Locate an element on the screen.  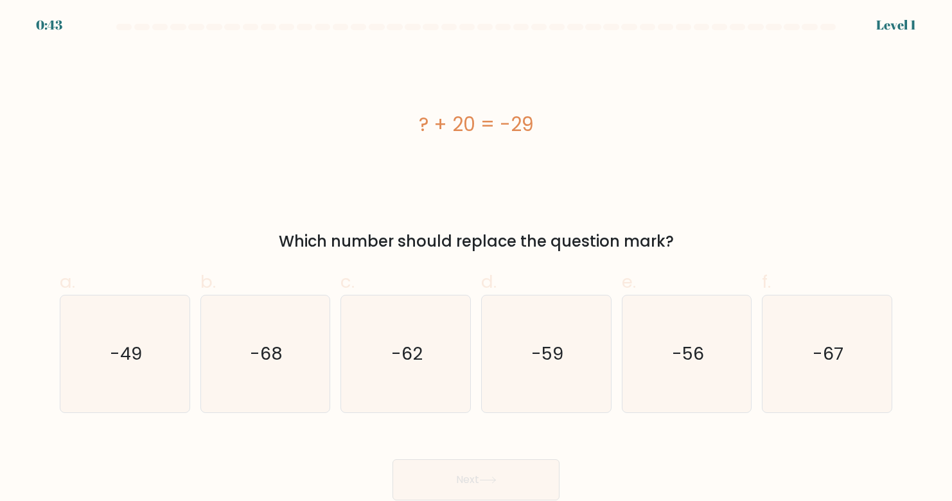
div: 0:43 is located at coordinates (49, 25).